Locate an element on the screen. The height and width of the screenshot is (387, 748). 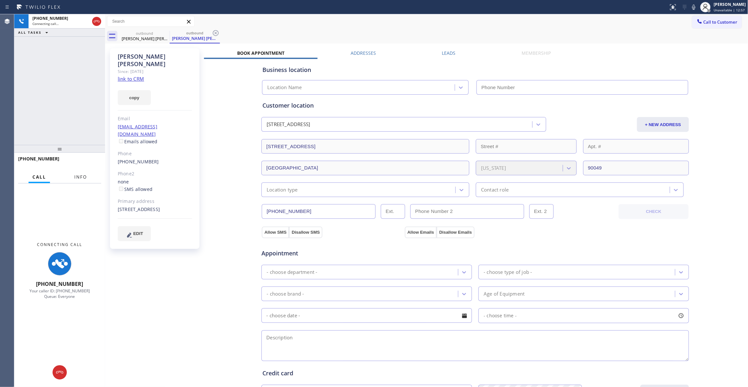
span: EDIT is located at coordinates (138, 234).